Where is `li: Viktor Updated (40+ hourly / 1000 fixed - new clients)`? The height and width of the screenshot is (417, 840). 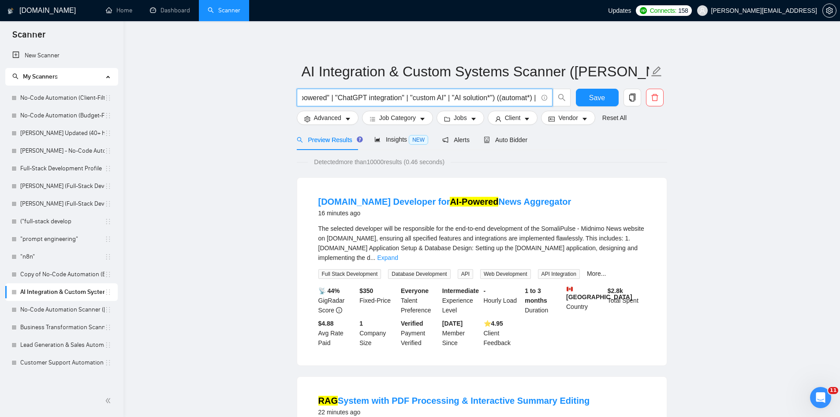 li: Viktor Updated (40+ hourly / 1000 fixed - new clients) is located at coordinates (61, 133).